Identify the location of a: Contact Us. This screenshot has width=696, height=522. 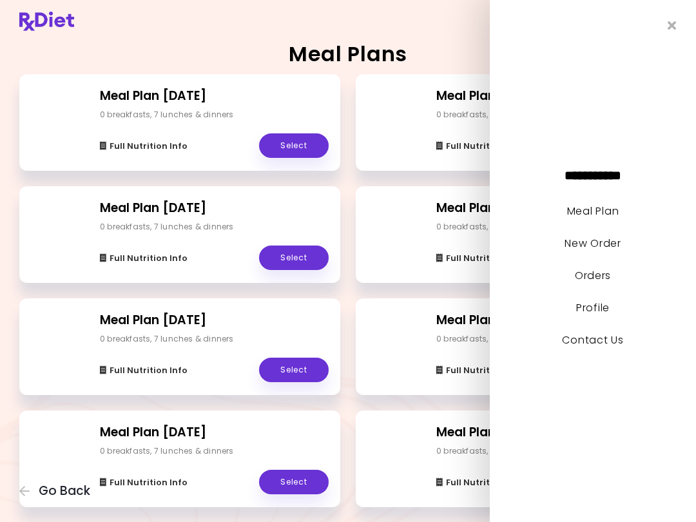
(592, 340).